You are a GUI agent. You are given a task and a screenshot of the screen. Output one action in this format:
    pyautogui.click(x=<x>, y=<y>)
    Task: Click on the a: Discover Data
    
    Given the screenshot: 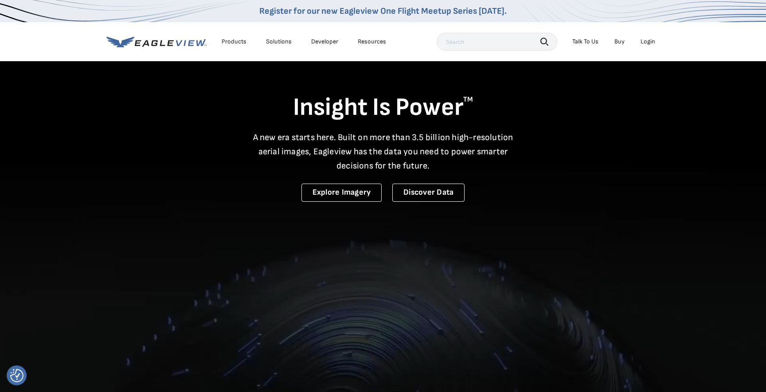 What is the action you would take?
    pyautogui.click(x=428, y=192)
    